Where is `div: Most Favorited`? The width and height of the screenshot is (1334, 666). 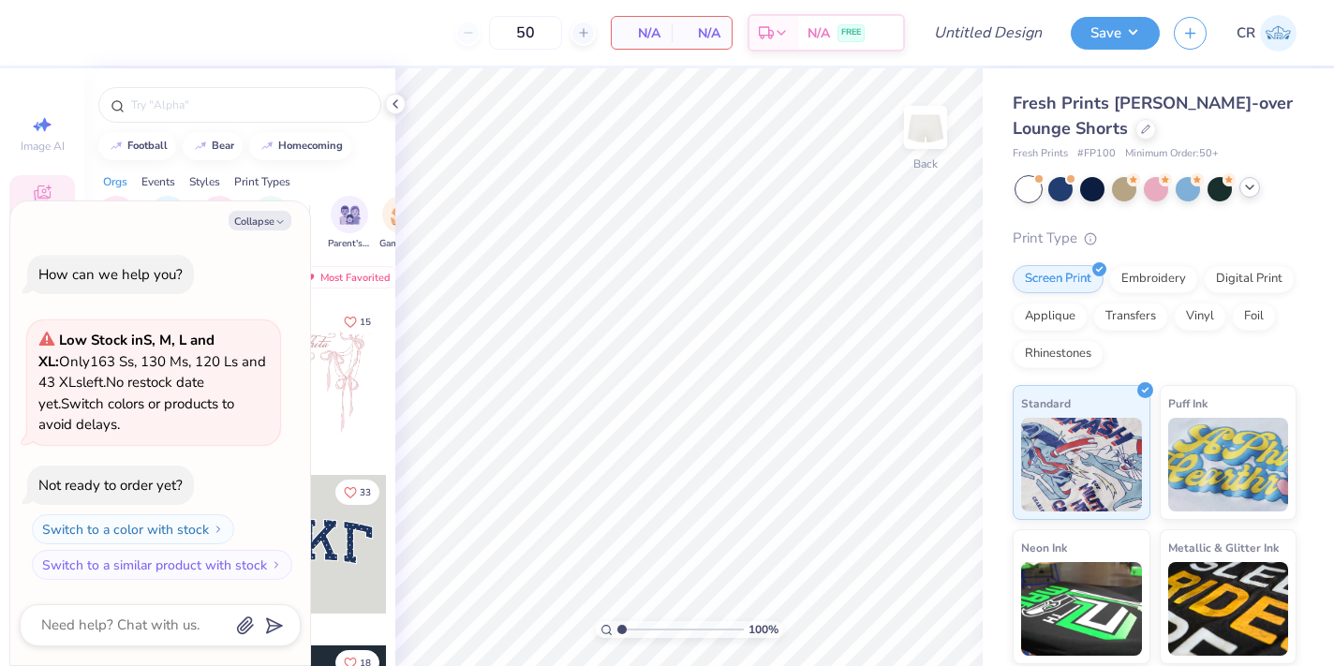
div: Most Favorited is located at coordinates (346, 277).